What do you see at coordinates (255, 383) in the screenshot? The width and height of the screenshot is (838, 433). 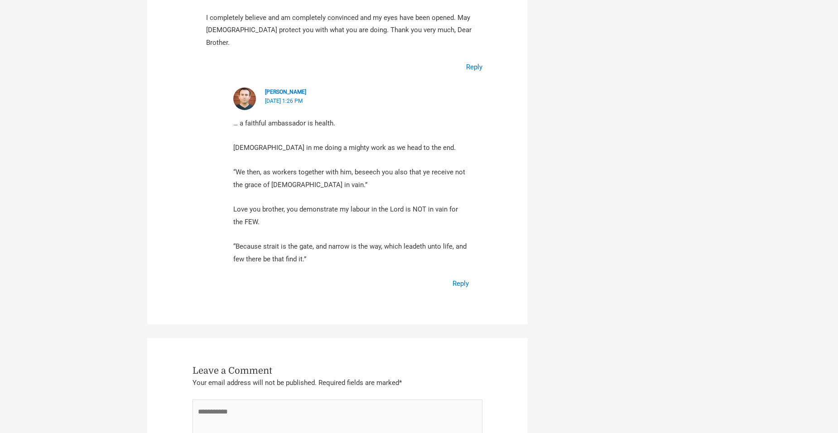 I see `span: Your email address will not be published.` at bounding box center [255, 383].